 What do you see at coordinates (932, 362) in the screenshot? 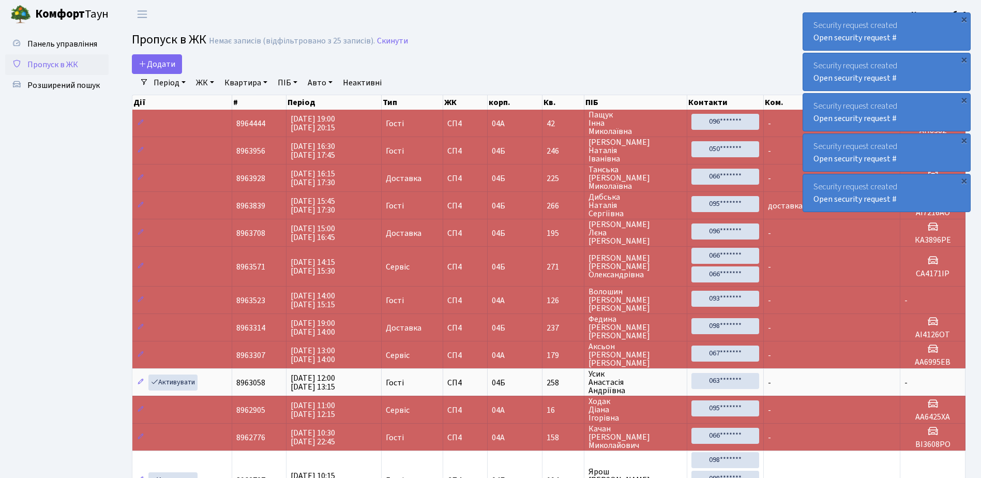
I see `h5: АА6995ЕВ` at bounding box center [932, 362].